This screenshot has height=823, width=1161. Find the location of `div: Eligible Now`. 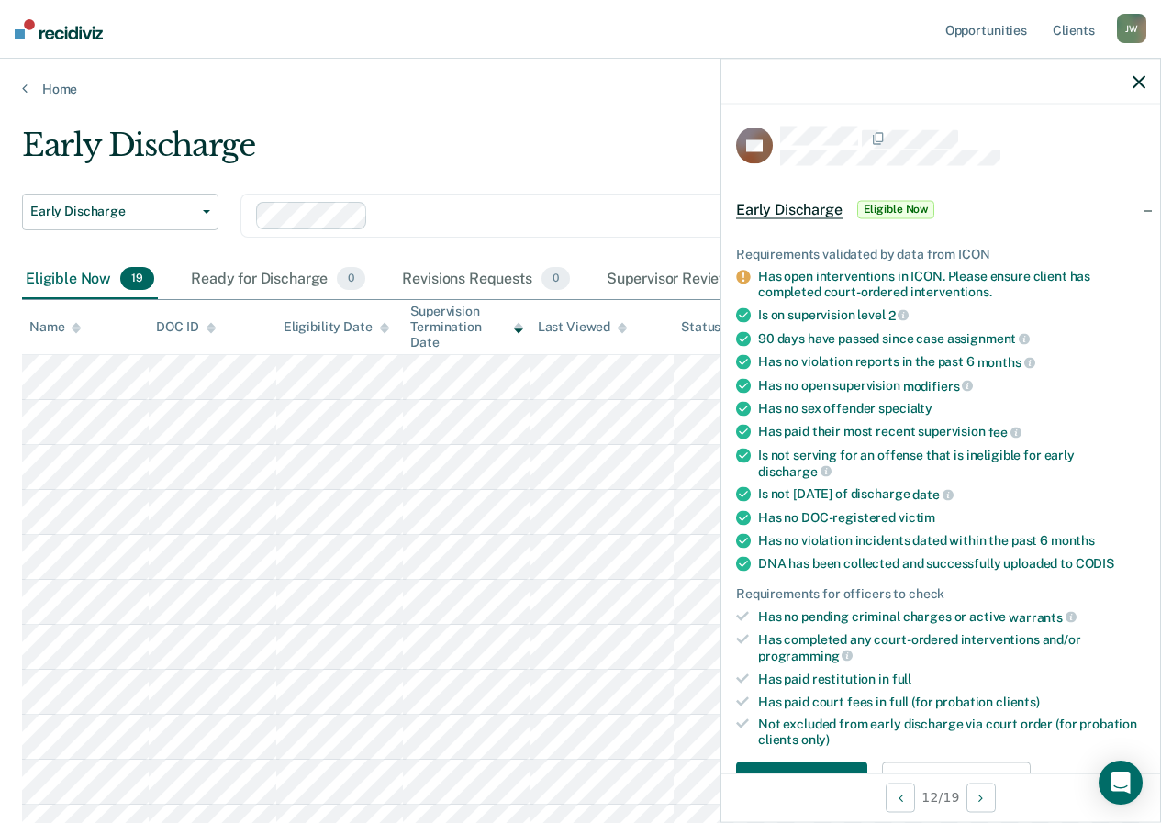

div: Eligible Now is located at coordinates (90, 280).